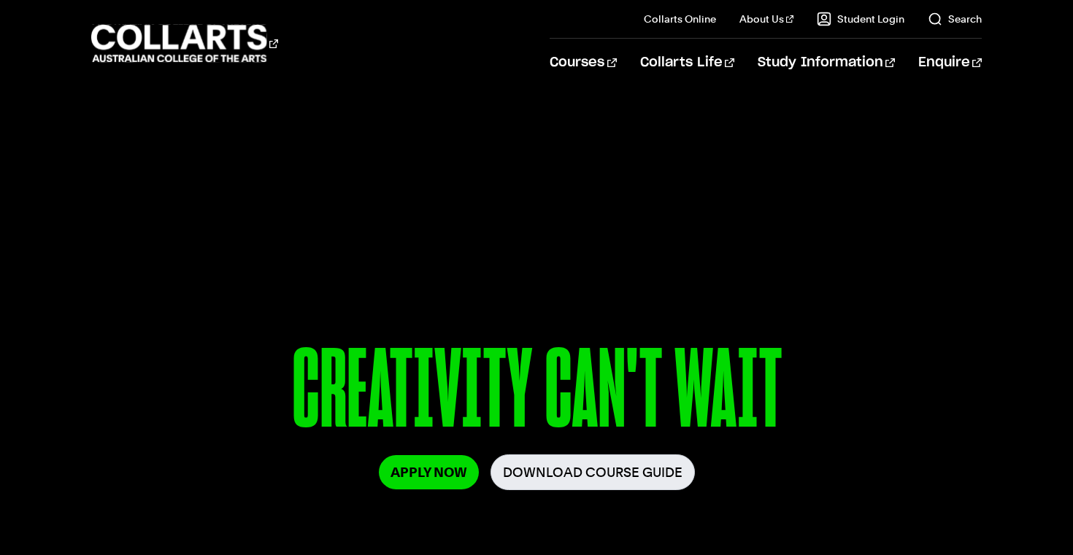  What do you see at coordinates (185, 43) in the screenshot?
I see `div: Go to homepage` at bounding box center [185, 43].